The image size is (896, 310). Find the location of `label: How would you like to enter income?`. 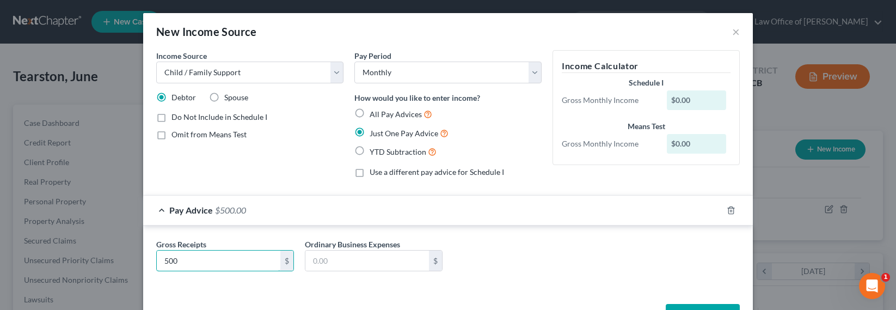

label: How would you like to enter income? is located at coordinates (417, 97).